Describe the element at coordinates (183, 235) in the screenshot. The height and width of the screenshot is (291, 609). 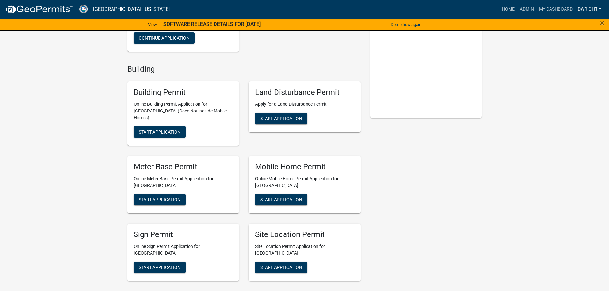
I see `h5: Sign Permit` at that location.